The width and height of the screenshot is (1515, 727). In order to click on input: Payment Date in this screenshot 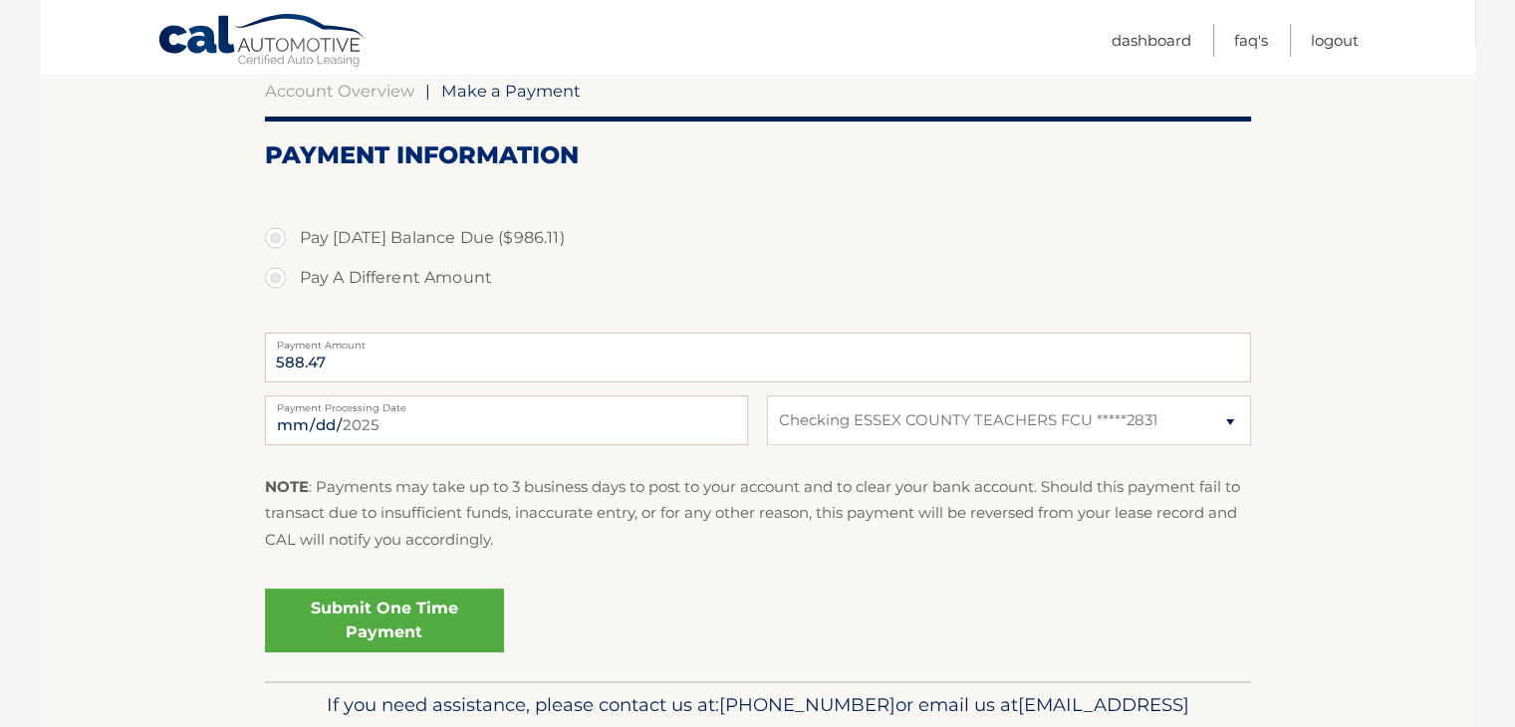, I will do `click(506, 420)`.